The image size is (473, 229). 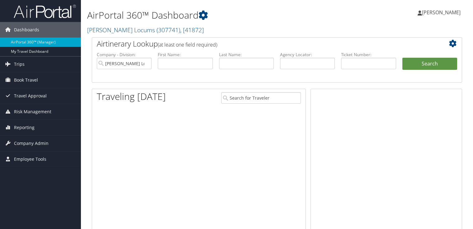 What do you see at coordinates (246, 55) in the screenshot?
I see `label: Last Name:` at bounding box center [246, 55].